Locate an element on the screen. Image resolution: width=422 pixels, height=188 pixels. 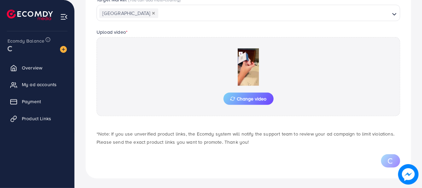
a: Payment is located at coordinates (37, 102).